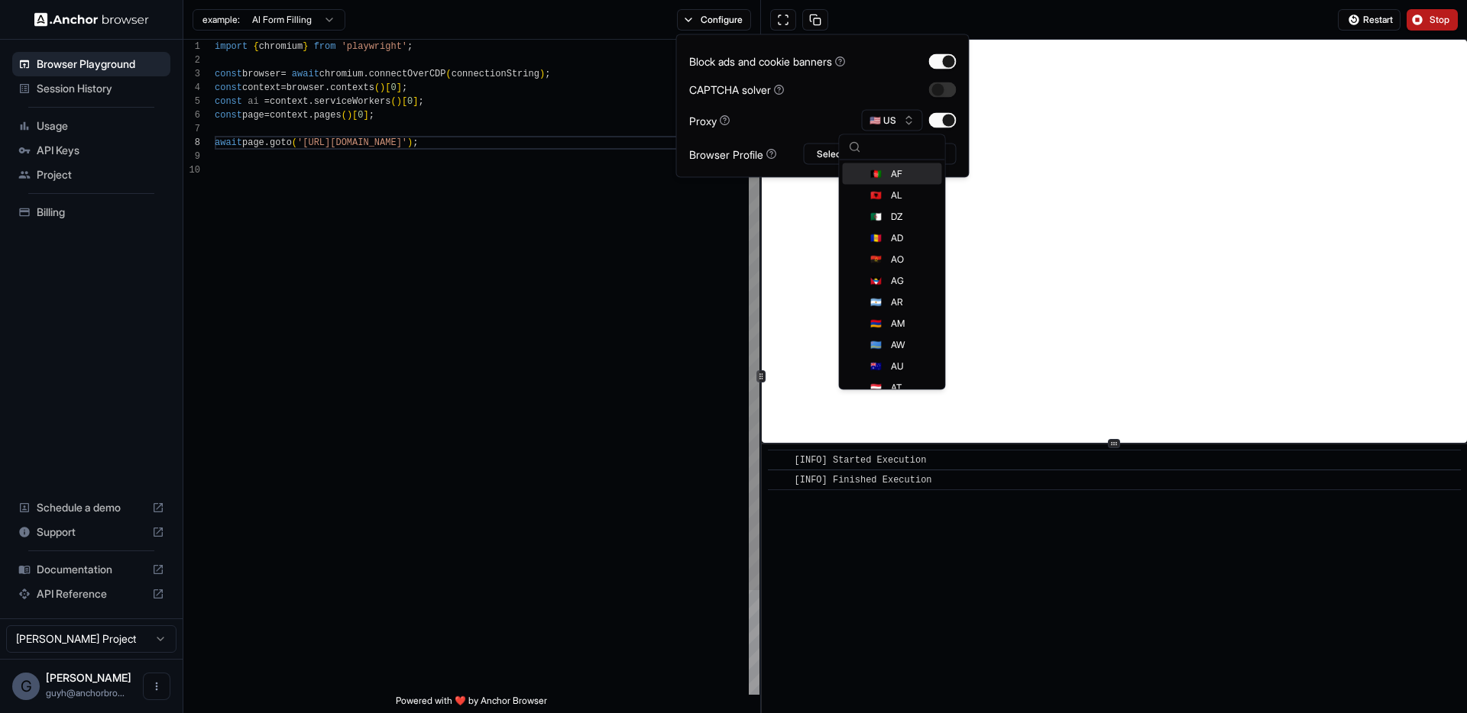 Image resolution: width=1467 pixels, height=713 pixels. Describe the element at coordinates (100, 89) in the screenshot. I see `span: Session History` at that location.